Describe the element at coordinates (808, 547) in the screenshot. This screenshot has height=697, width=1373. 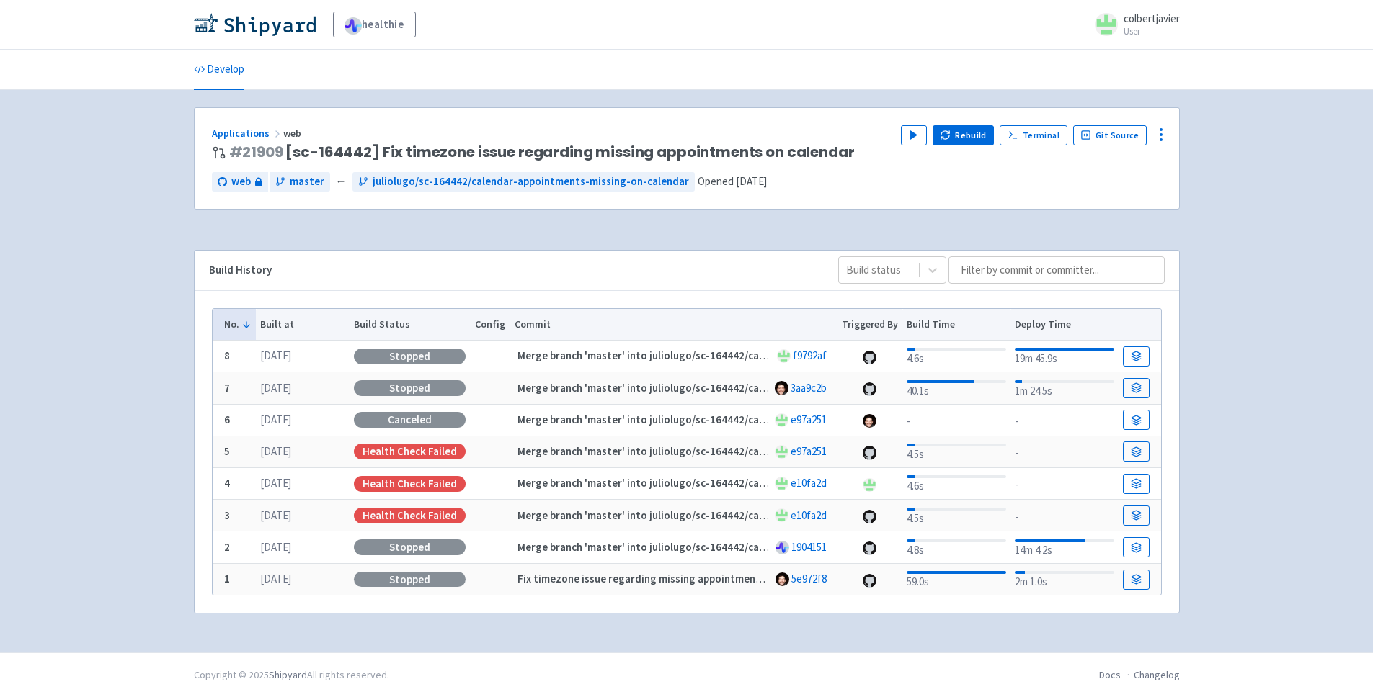
I see `a: 1904151` at that location.